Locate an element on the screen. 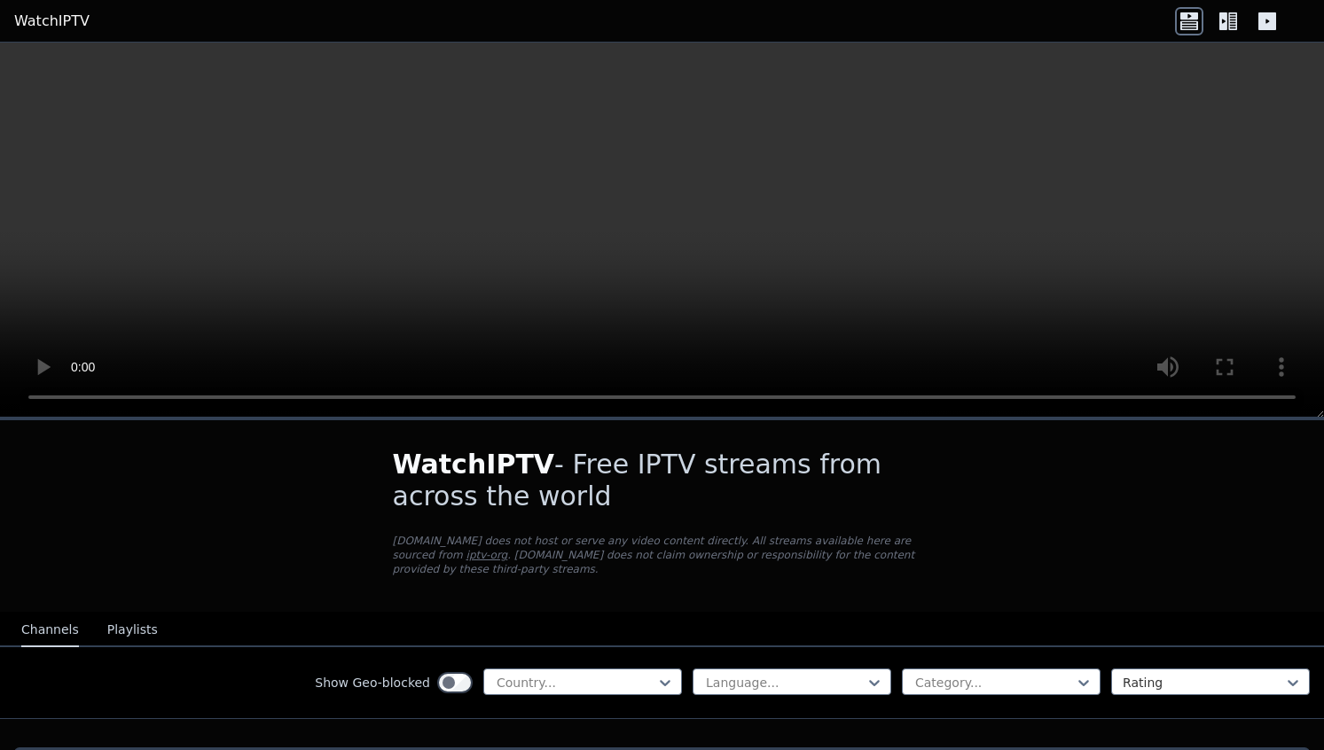  a: WatchIPTV is located at coordinates (51, 21).